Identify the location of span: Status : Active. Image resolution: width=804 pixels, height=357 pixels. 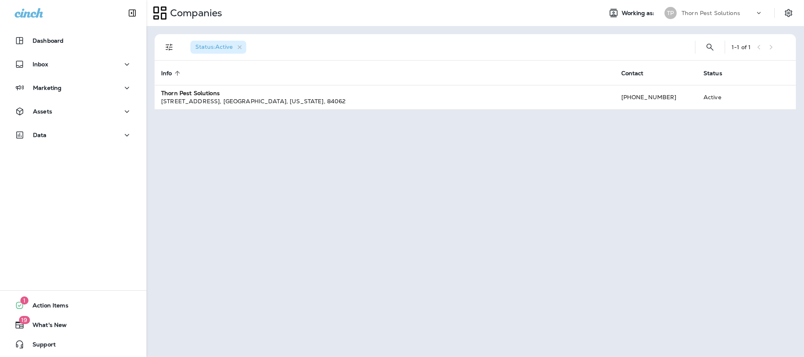
(214, 47).